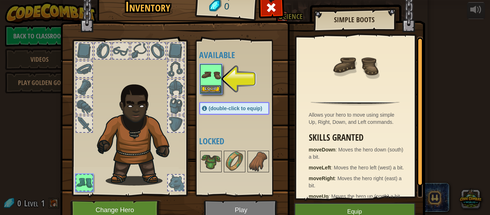 This screenshot has height=215, width=490. I want to click on h4: Locked, so click(241, 141).